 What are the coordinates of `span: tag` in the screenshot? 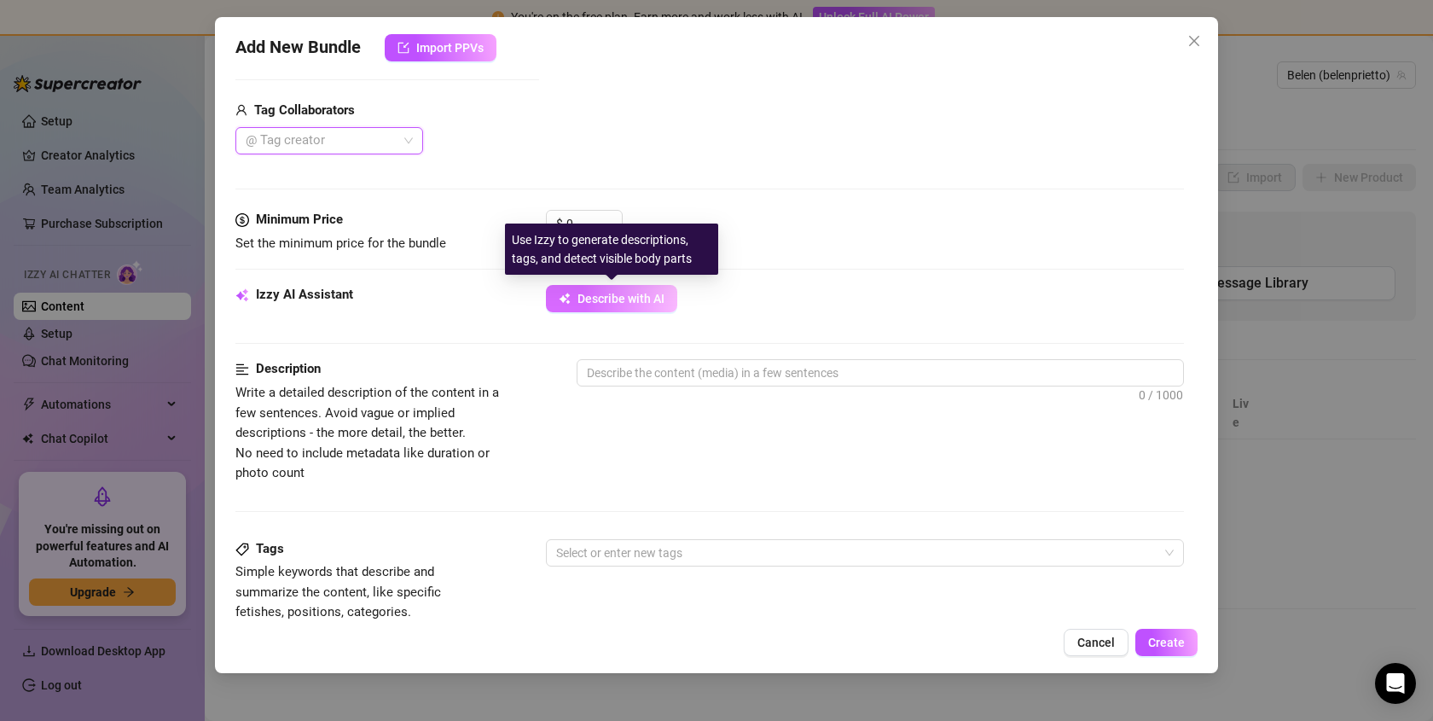 It's located at (242, 549).